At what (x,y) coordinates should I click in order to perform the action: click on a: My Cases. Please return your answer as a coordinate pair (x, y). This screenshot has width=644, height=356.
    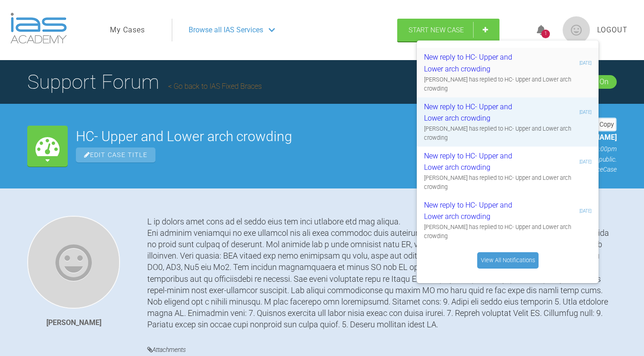
    Looking at the image, I should click on (127, 30).